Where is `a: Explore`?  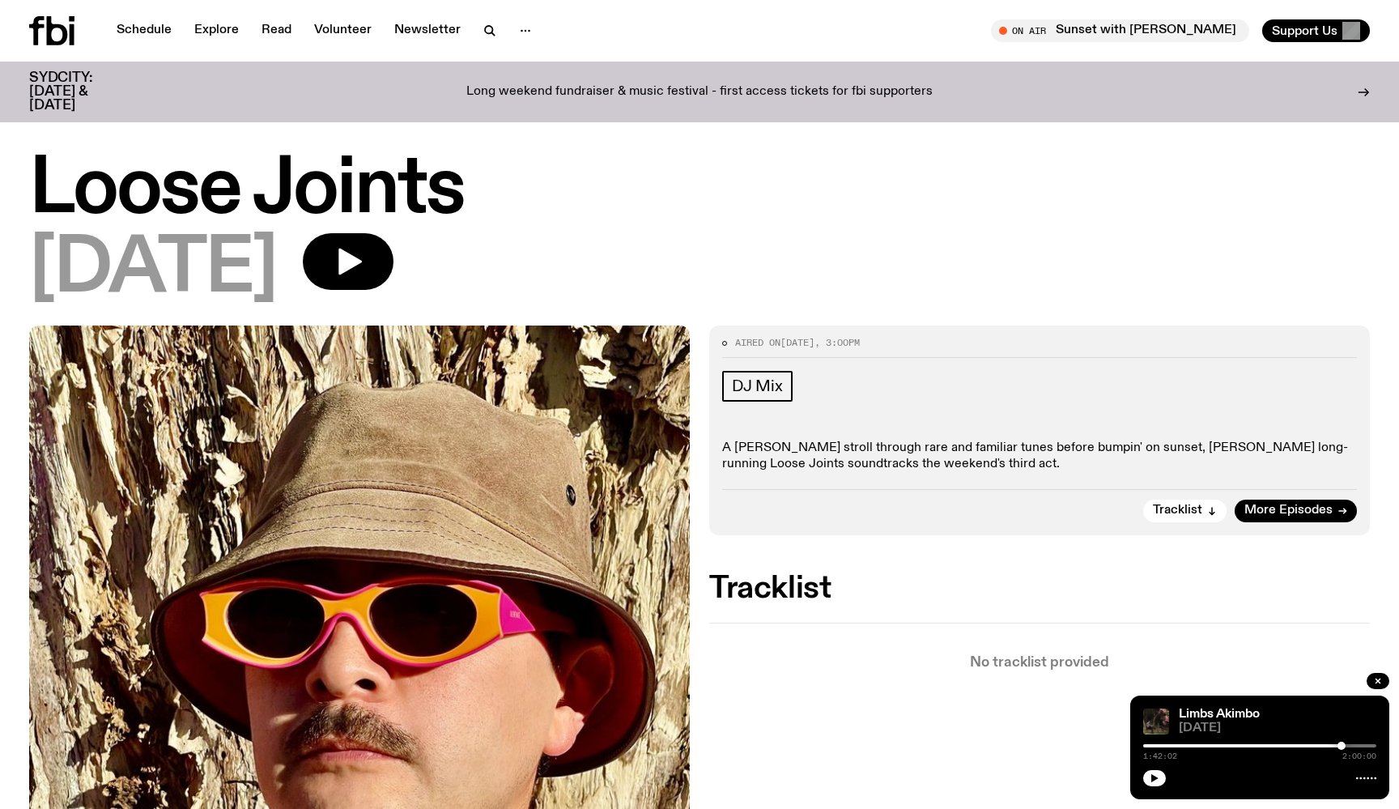 a: Explore is located at coordinates (216, 31).